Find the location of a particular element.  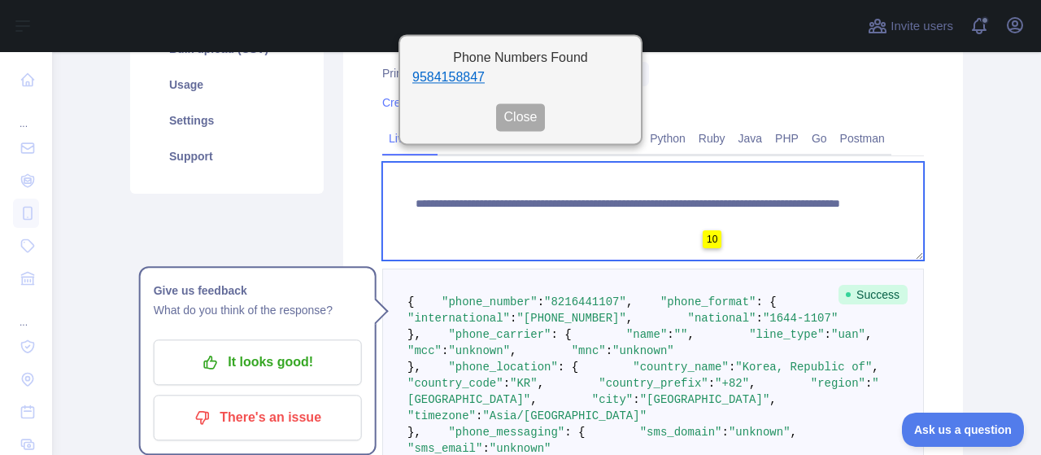

a: Settings is located at coordinates (227, 120).